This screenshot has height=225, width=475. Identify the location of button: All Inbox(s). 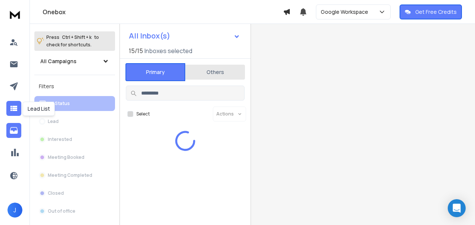
(184, 36).